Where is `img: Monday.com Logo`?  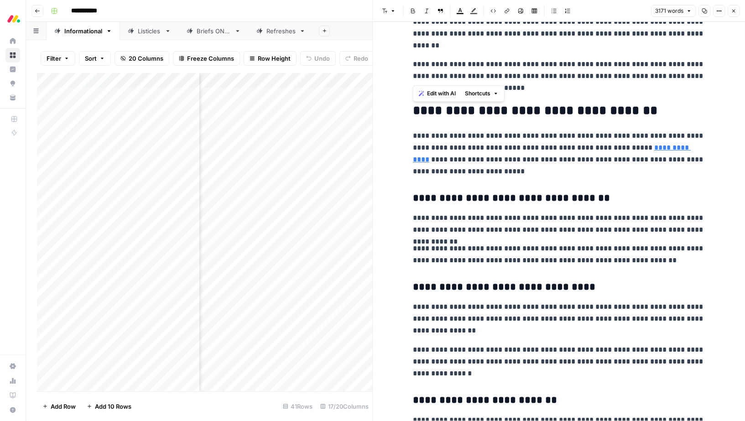
img: Monday.com Logo is located at coordinates (14, 19).